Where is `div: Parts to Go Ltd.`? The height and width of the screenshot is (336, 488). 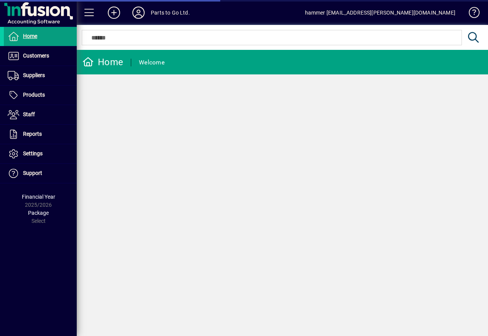 div: Parts to Go Ltd. is located at coordinates (170, 13).